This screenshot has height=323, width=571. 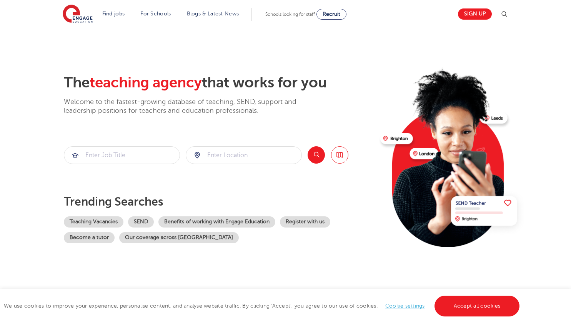 I want to click on a: Cookie settings, so click(x=405, y=305).